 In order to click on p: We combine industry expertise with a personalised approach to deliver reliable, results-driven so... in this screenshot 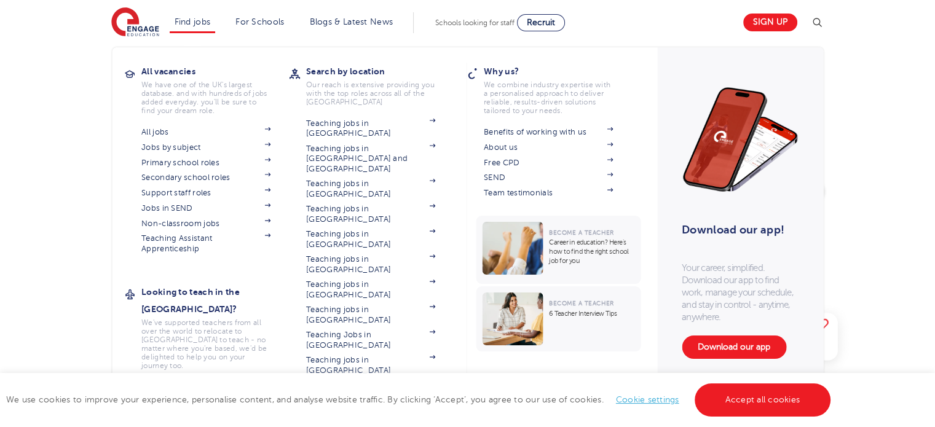, I will do `click(548, 98)`.